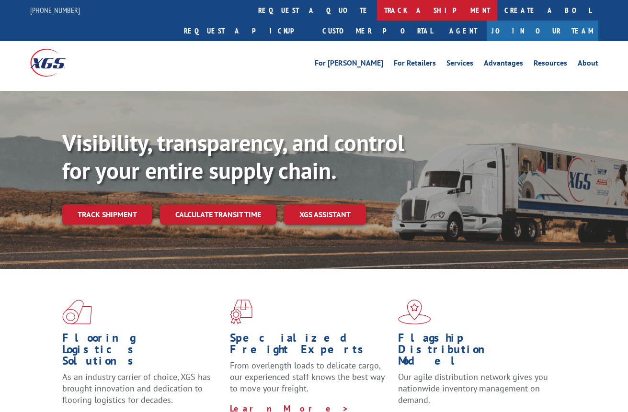 This screenshot has height=412, width=628. What do you see at coordinates (414, 312) in the screenshot?
I see `img: xgs-icon-flagship-distribution-model-red` at bounding box center [414, 312].